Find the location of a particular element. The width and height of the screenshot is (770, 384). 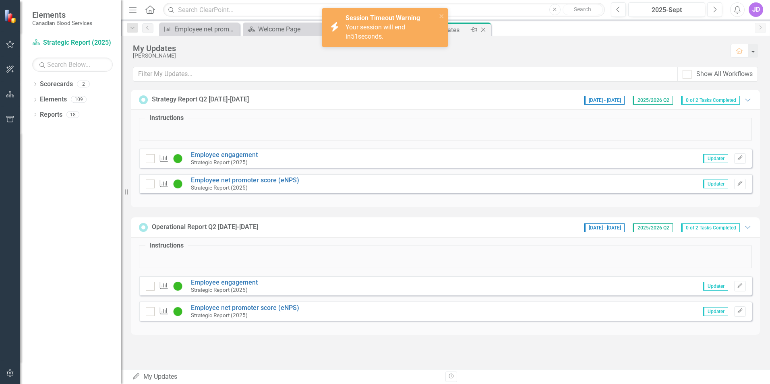

span: Your session will end in seconds. is located at coordinates (375, 32).